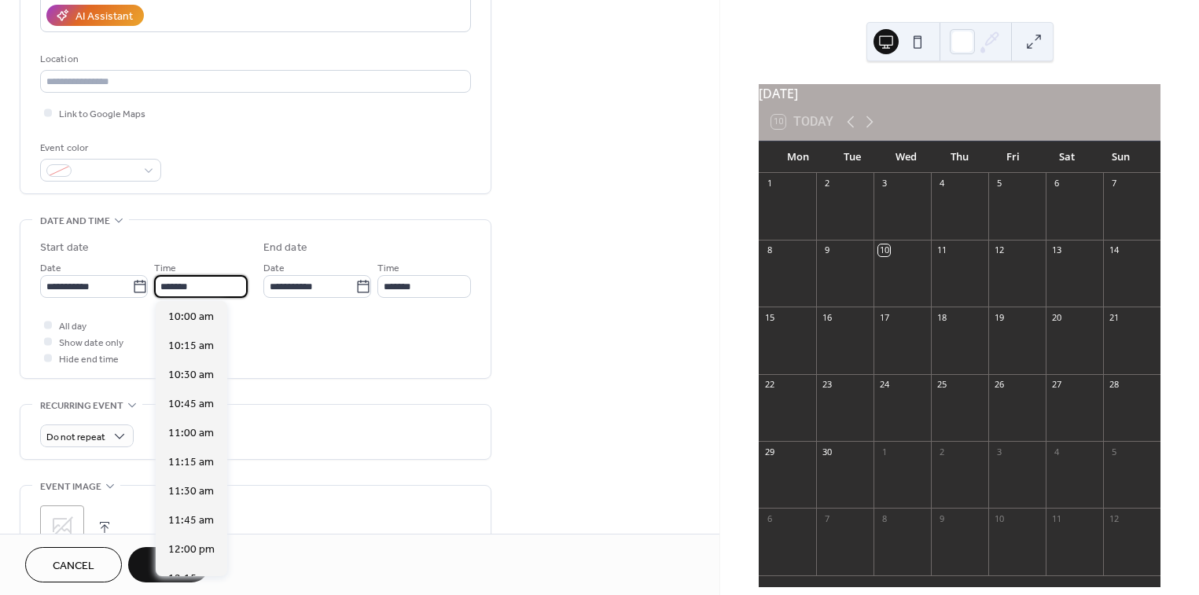 The height and width of the screenshot is (595, 1199). Describe the element at coordinates (73, 566) in the screenshot. I see `span: Cancel` at that location.